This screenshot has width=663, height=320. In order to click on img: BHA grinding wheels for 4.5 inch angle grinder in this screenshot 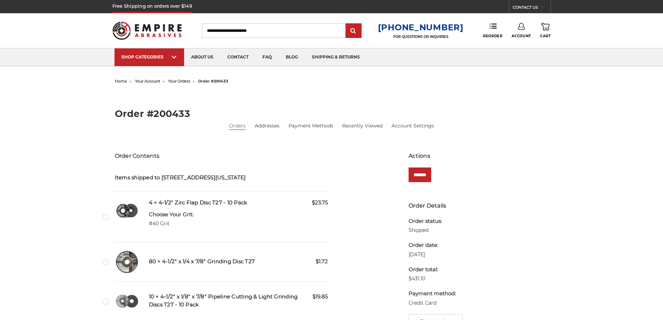, I will do `click(127, 262)`.